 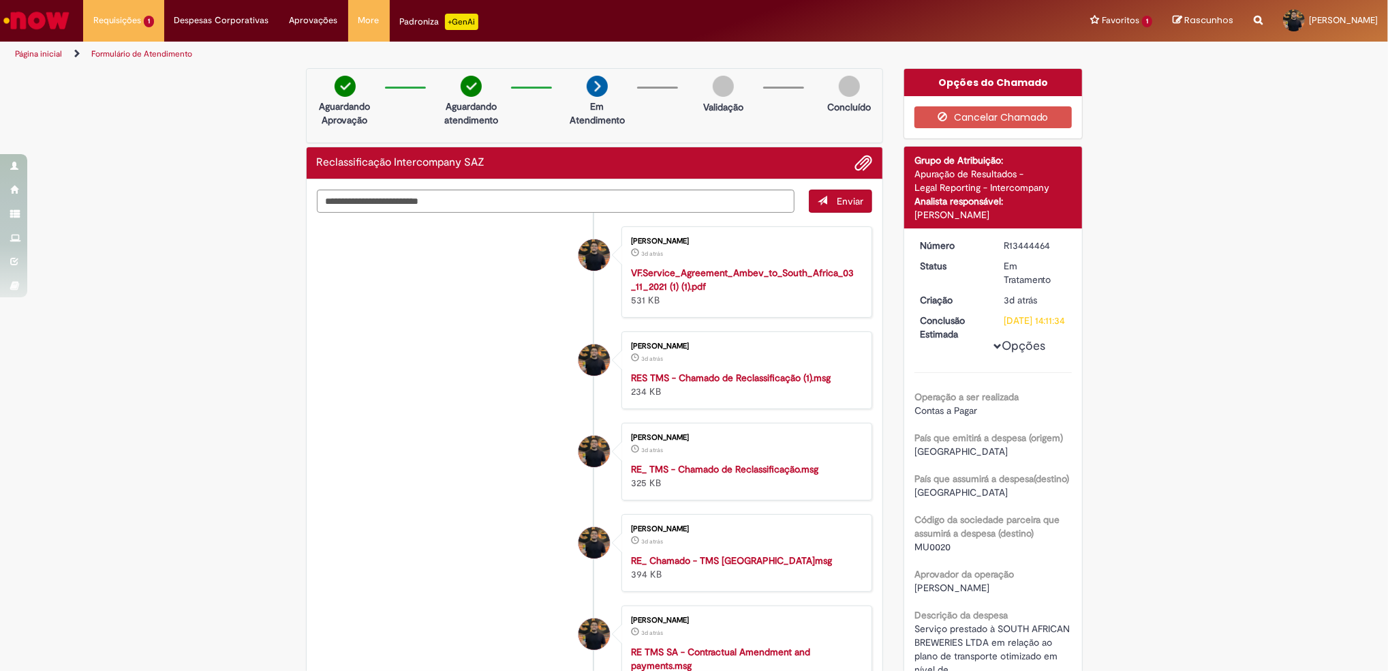 I want to click on a: Página inicial, so click(x=38, y=54).